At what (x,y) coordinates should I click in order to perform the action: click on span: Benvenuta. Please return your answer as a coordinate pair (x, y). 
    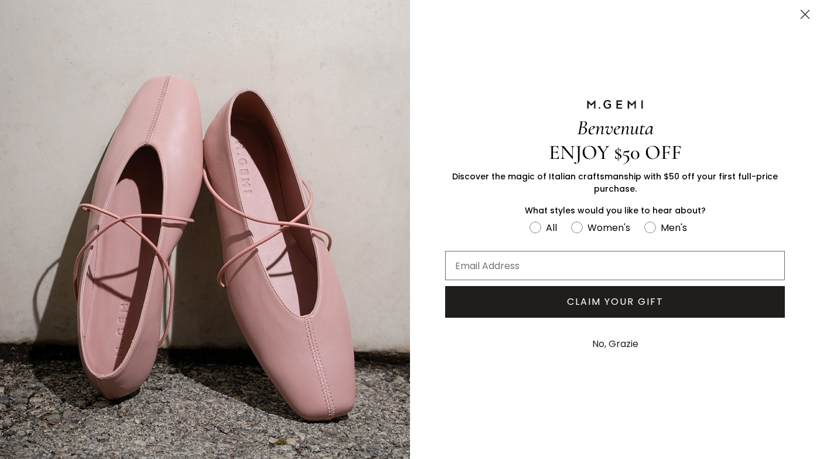
    Looking at the image, I should click on (615, 128).